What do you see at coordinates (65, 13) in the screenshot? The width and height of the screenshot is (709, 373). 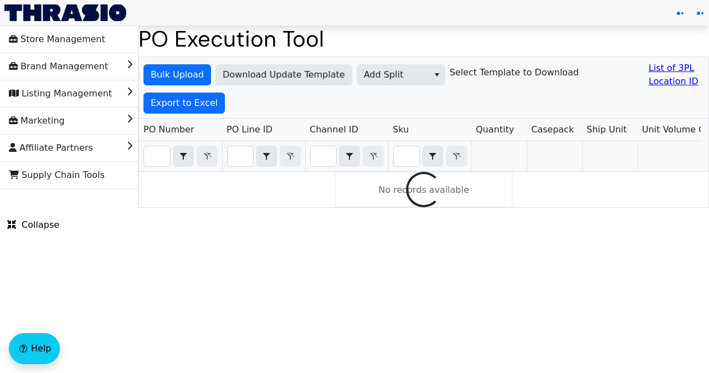 I see `a: Thrasio Logo` at bounding box center [65, 13].